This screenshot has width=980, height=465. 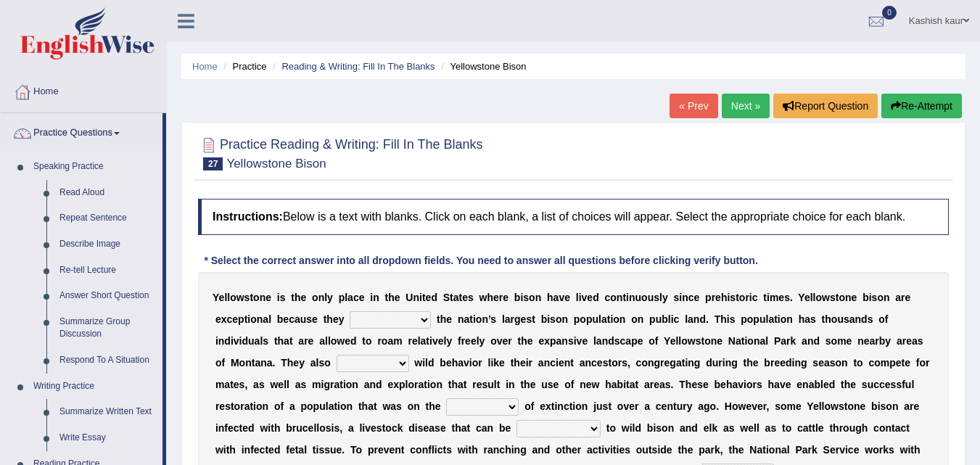 I want to click on h4: Below is a text with blanks. Click on each blank, a list of choices will appear. Select the appro..., so click(x=573, y=217).